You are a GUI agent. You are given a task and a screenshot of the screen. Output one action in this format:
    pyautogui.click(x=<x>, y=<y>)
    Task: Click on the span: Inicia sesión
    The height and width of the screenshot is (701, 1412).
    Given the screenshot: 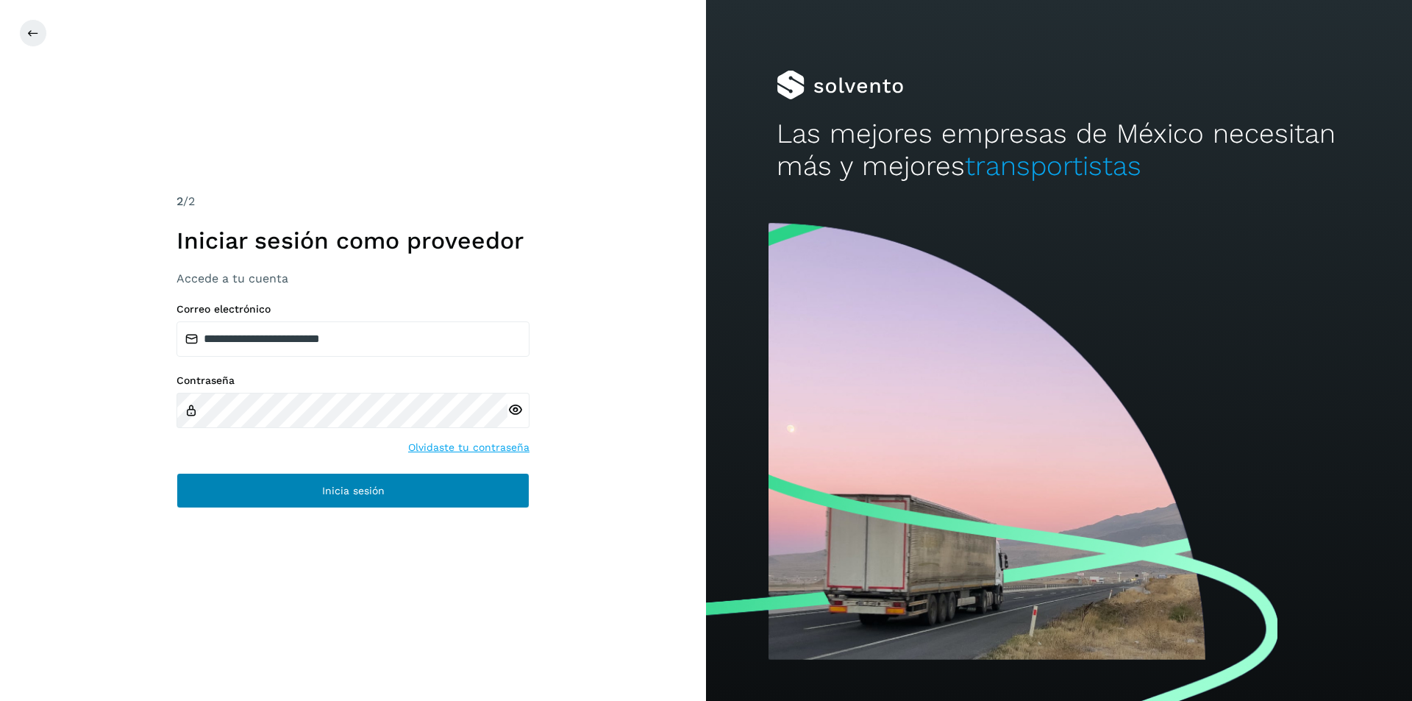 What is the action you would take?
    pyautogui.click(x=353, y=491)
    